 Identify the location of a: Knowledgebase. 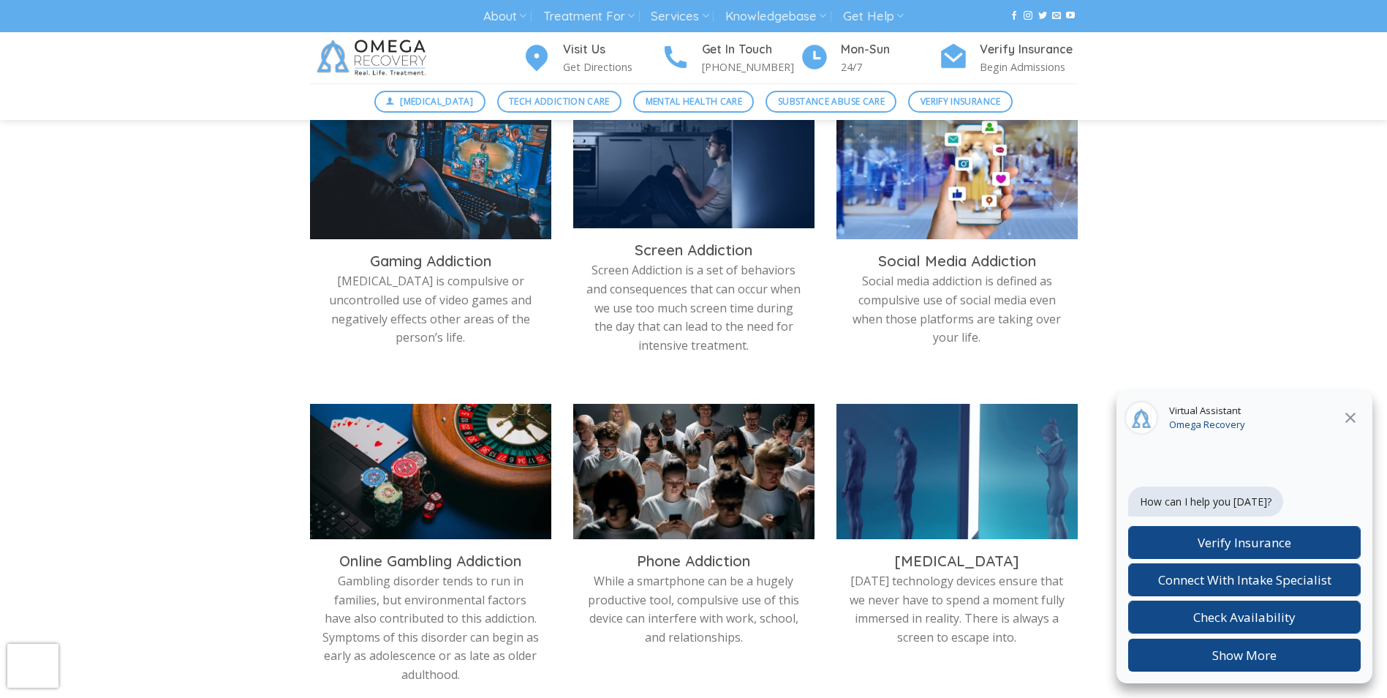
(776, 16).